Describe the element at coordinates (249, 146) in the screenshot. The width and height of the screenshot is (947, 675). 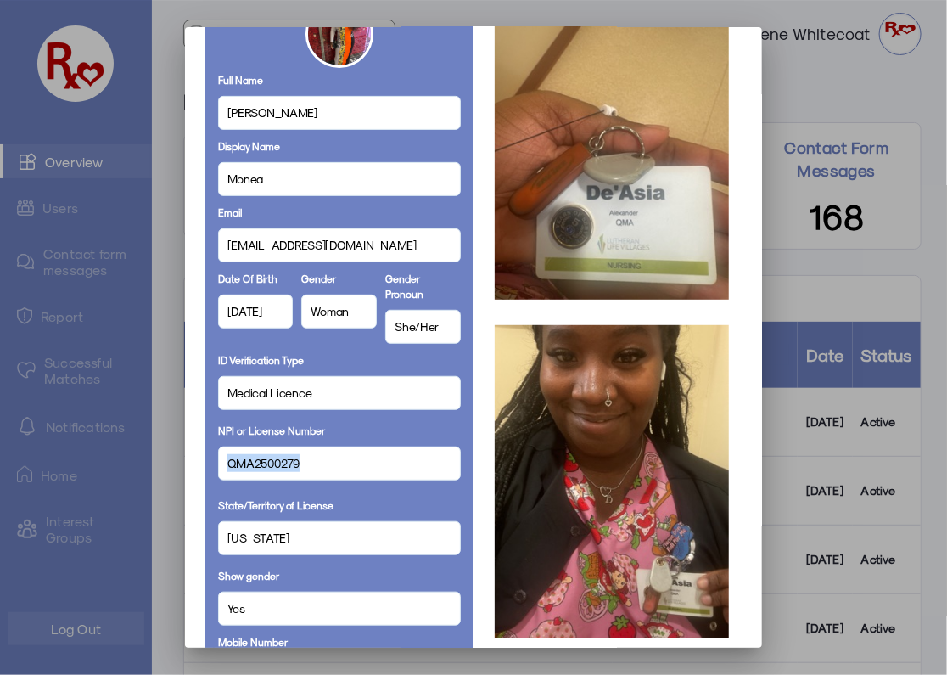
I see `label: Display Name` at that location.